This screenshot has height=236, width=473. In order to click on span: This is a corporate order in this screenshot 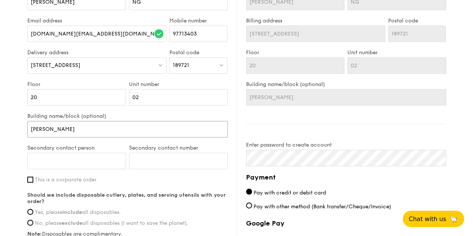, I will do `click(65, 180)`.